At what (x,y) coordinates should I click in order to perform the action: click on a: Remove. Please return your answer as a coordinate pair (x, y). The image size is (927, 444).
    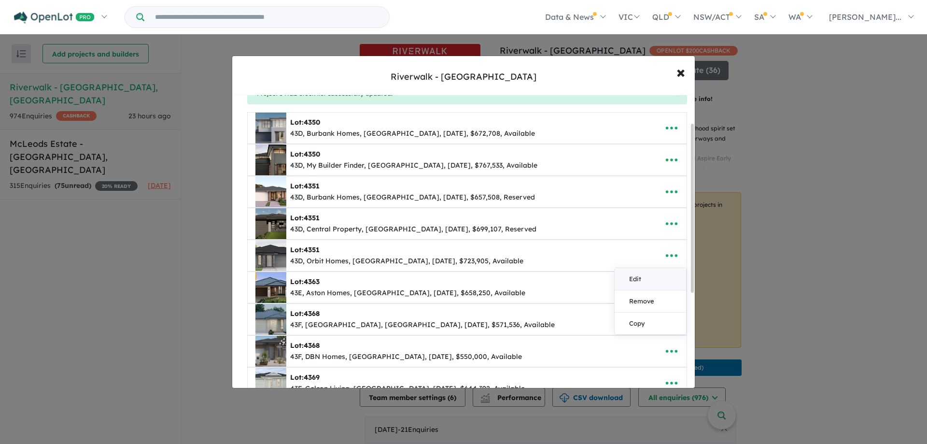
    Looking at the image, I should click on (650, 301).